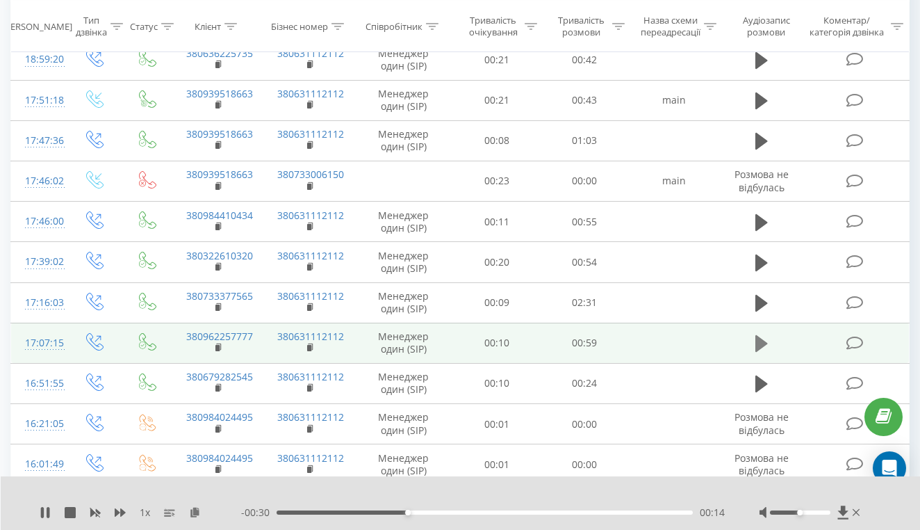 This screenshot has height=530, width=920. What do you see at coordinates (39, 302) in the screenshot?
I see `div: 17:16:03` at bounding box center [39, 302].